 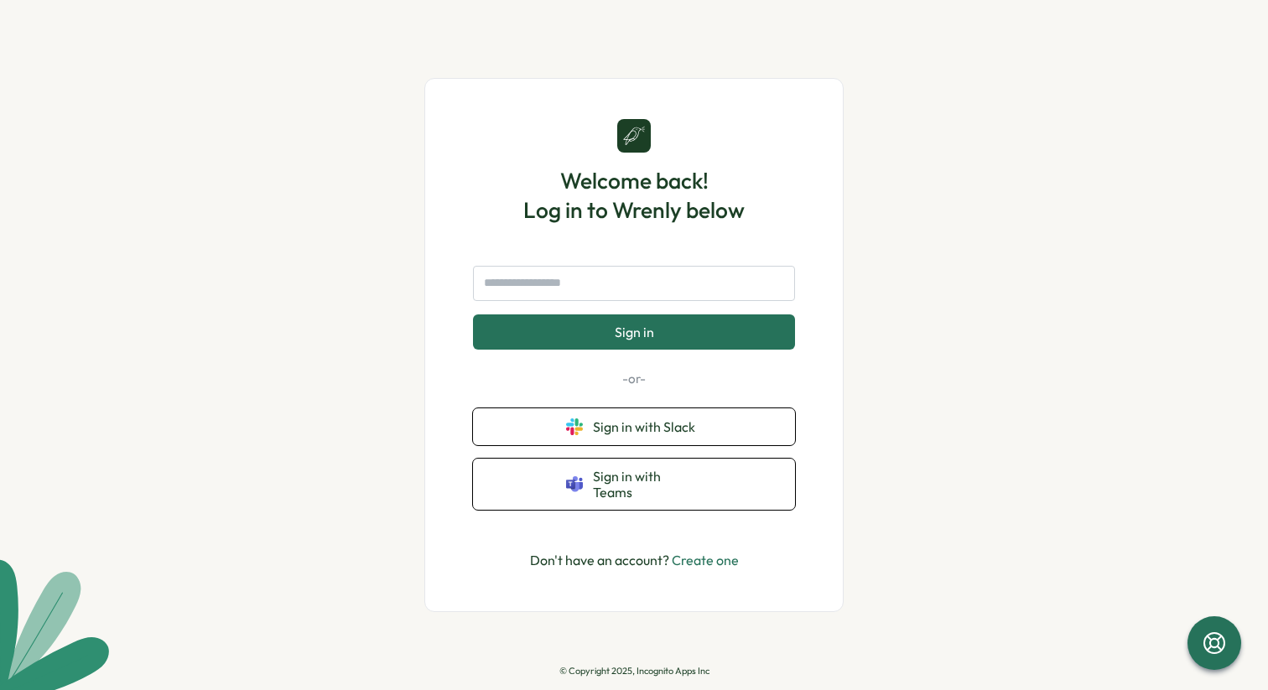 What do you see at coordinates (634, 427) in the screenshot?
I see `button: Sign in with Slack` at bounding box center [634, 427].